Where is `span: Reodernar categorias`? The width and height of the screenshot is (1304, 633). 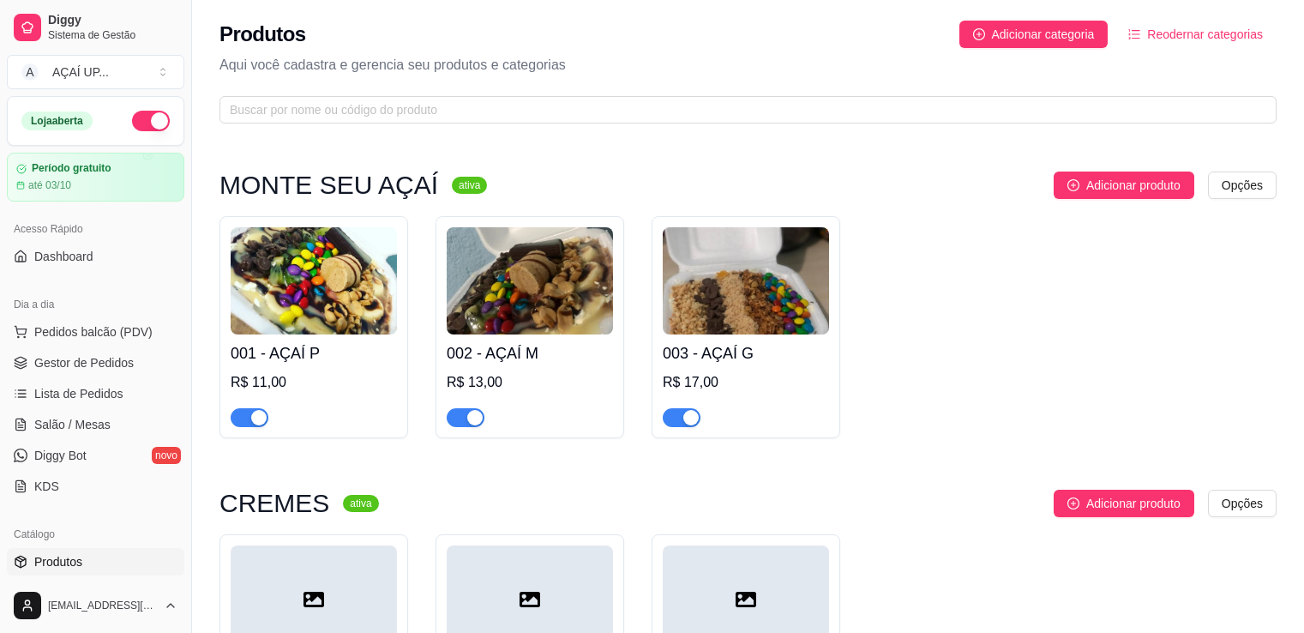
span: Reodernar categorias is located at coordinates (1204, 34).